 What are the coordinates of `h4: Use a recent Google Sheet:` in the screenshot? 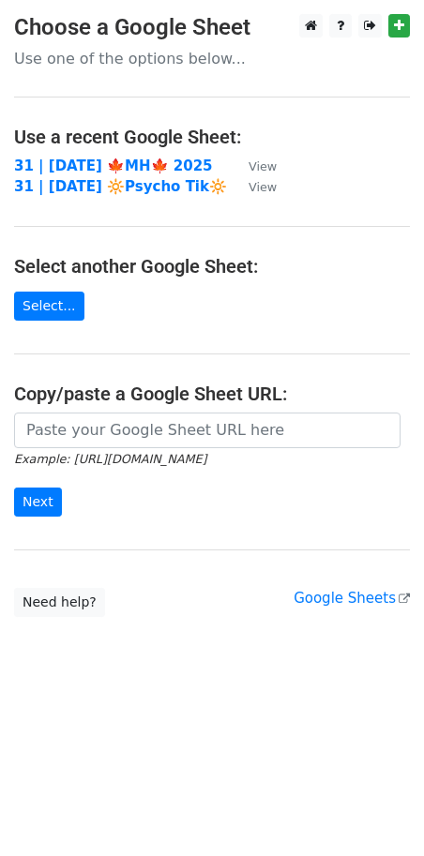 It's located at (212, 137).